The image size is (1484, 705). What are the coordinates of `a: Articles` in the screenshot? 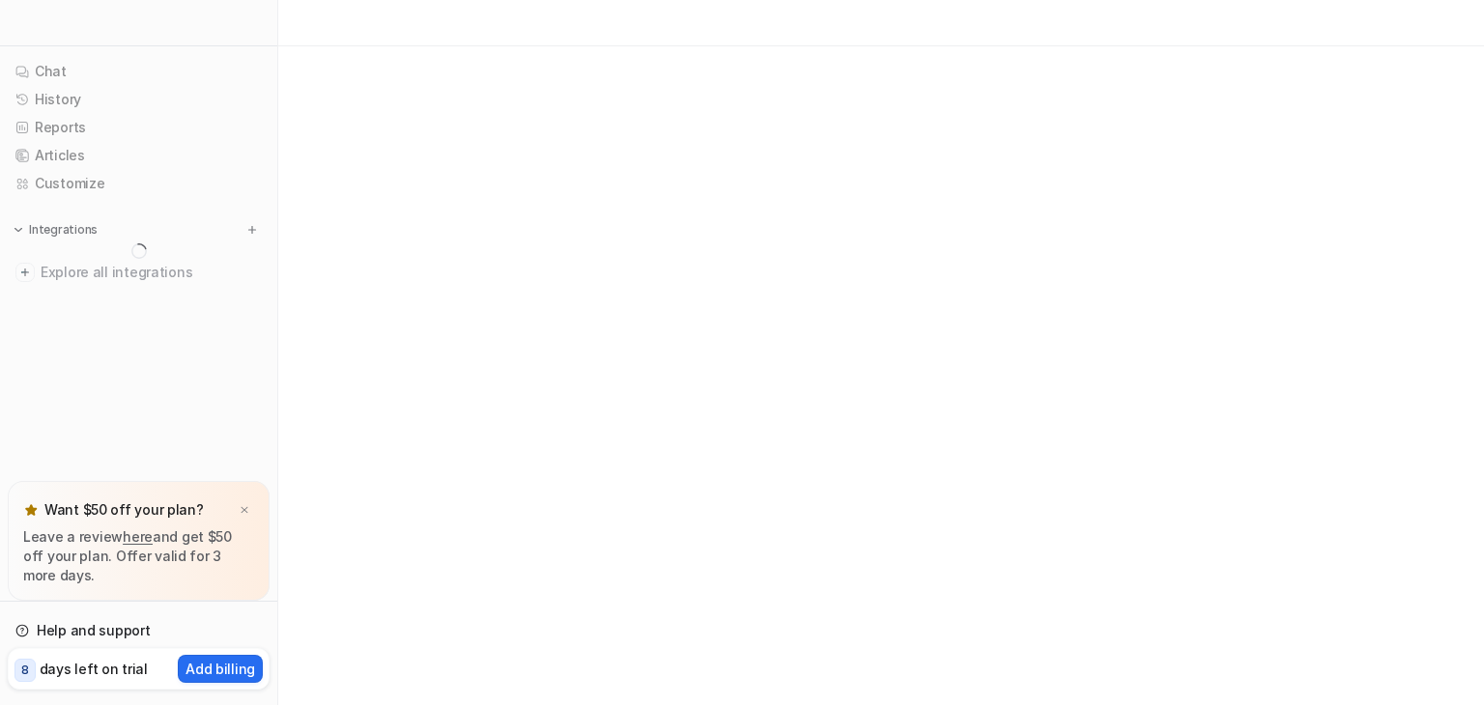 It's located at (138, 156).